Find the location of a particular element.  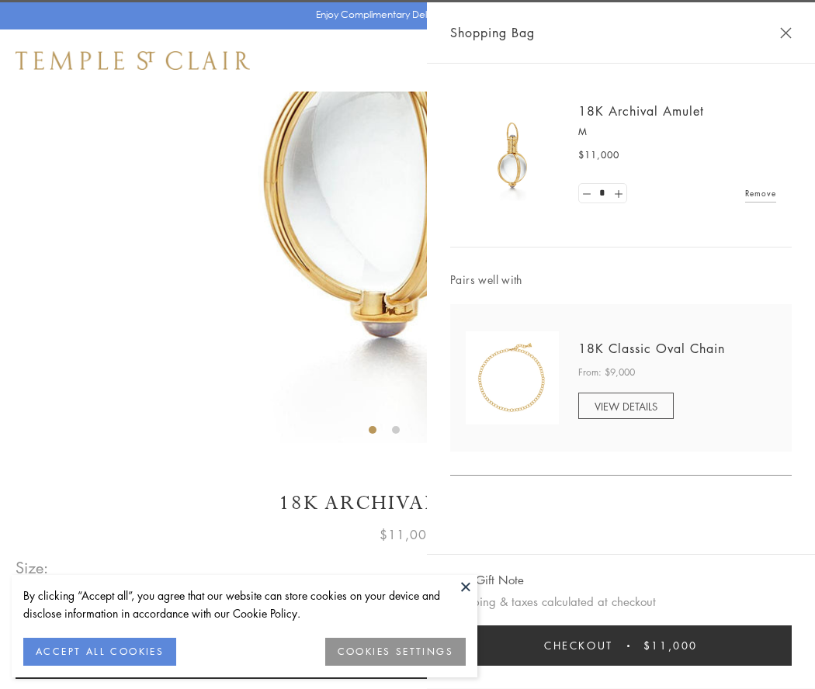

span: Shopping Bag is located at coordinates (492, 33).